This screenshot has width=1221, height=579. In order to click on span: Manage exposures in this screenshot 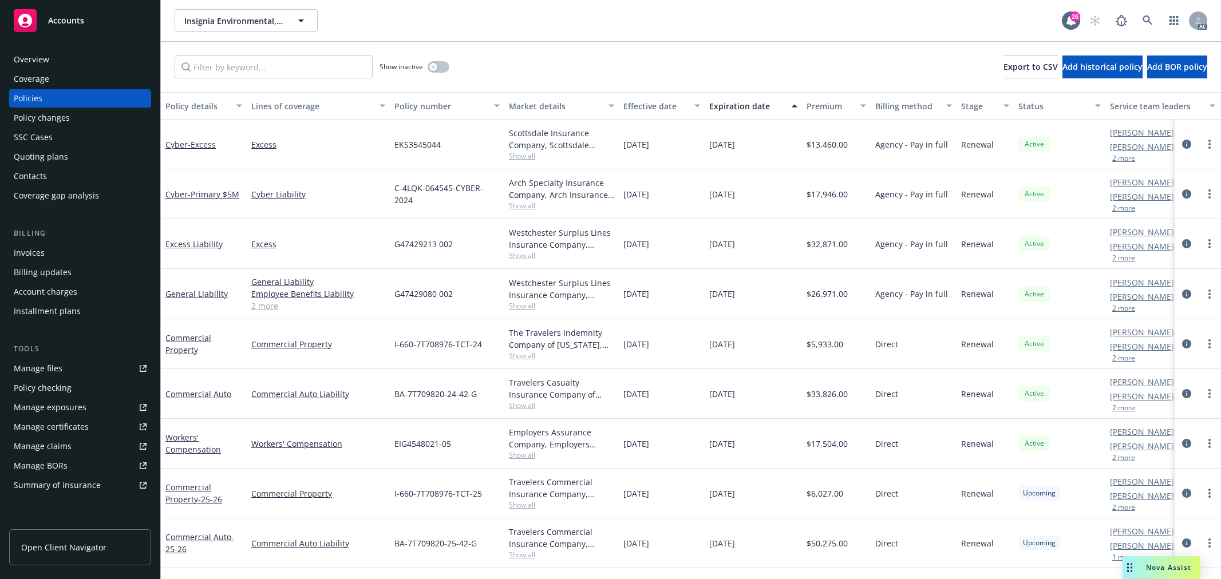, I will do `click(80, 408)`.